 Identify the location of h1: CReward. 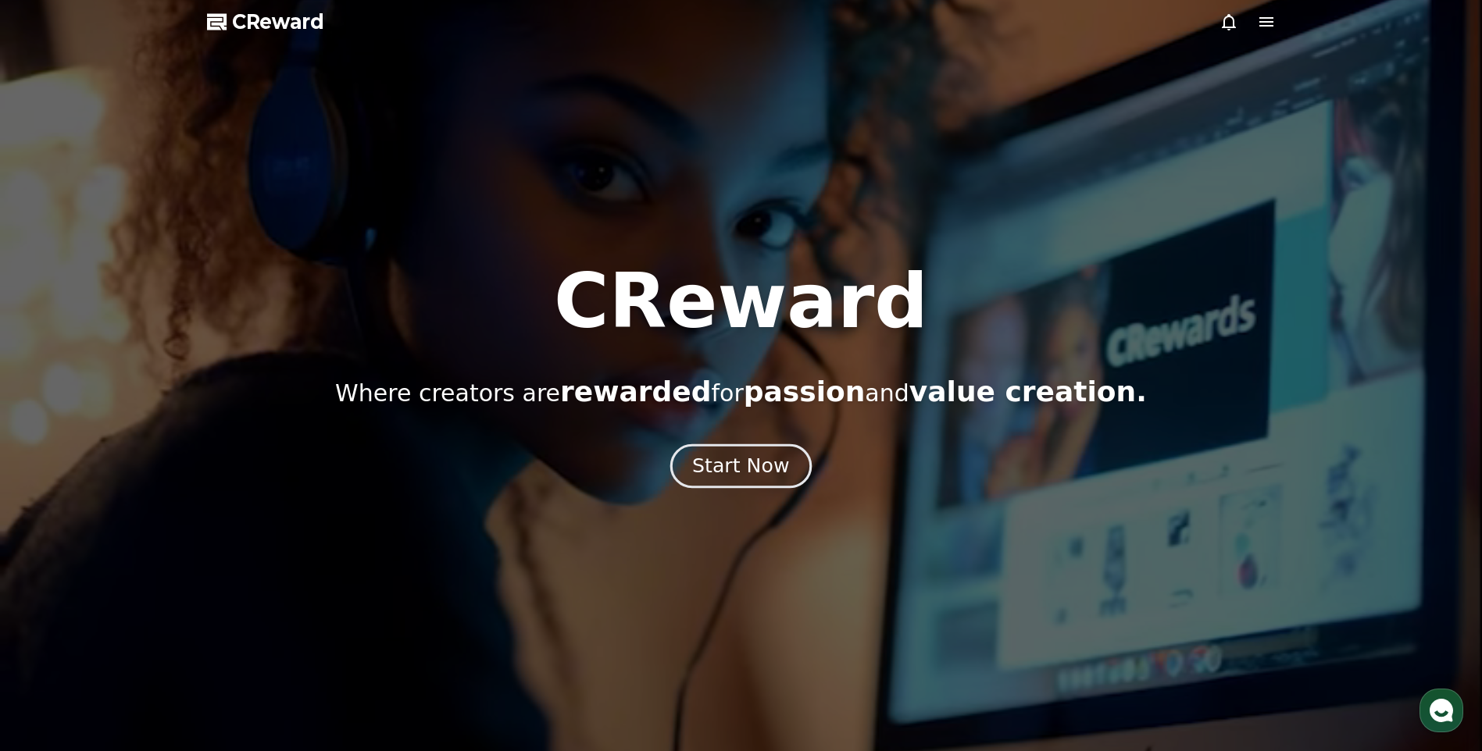
(740, 301).